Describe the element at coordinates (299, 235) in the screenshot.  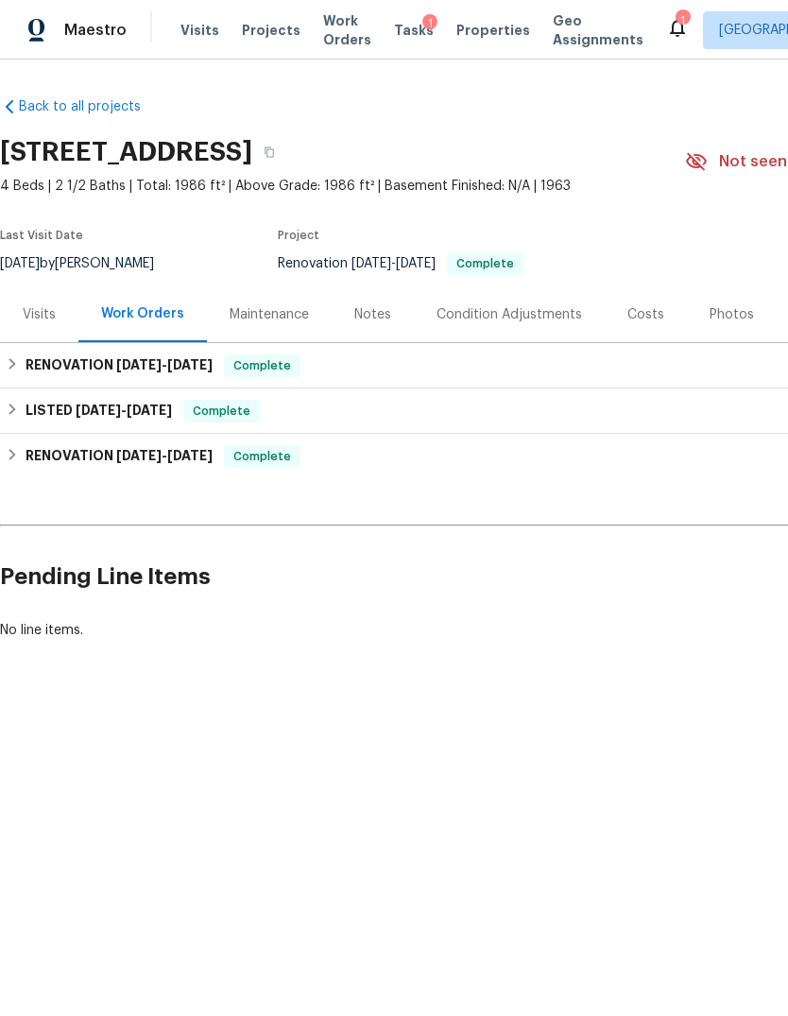
I see `span: Project` at that location.